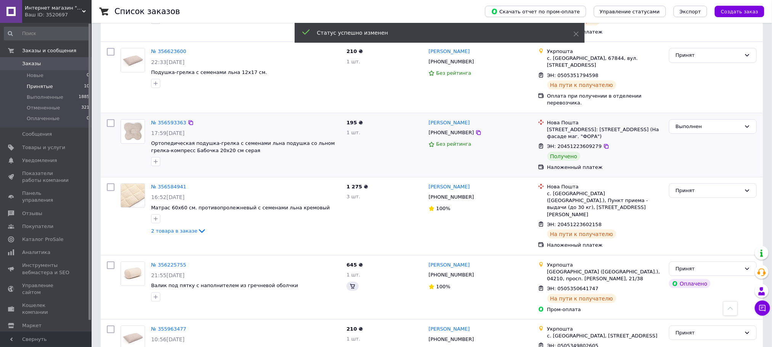 The image size is (772, 347). What do you see at coordinates (174, 231) in the screenshot?
I see `span: 2 товара в заказе` at bounding box center [174, 231].